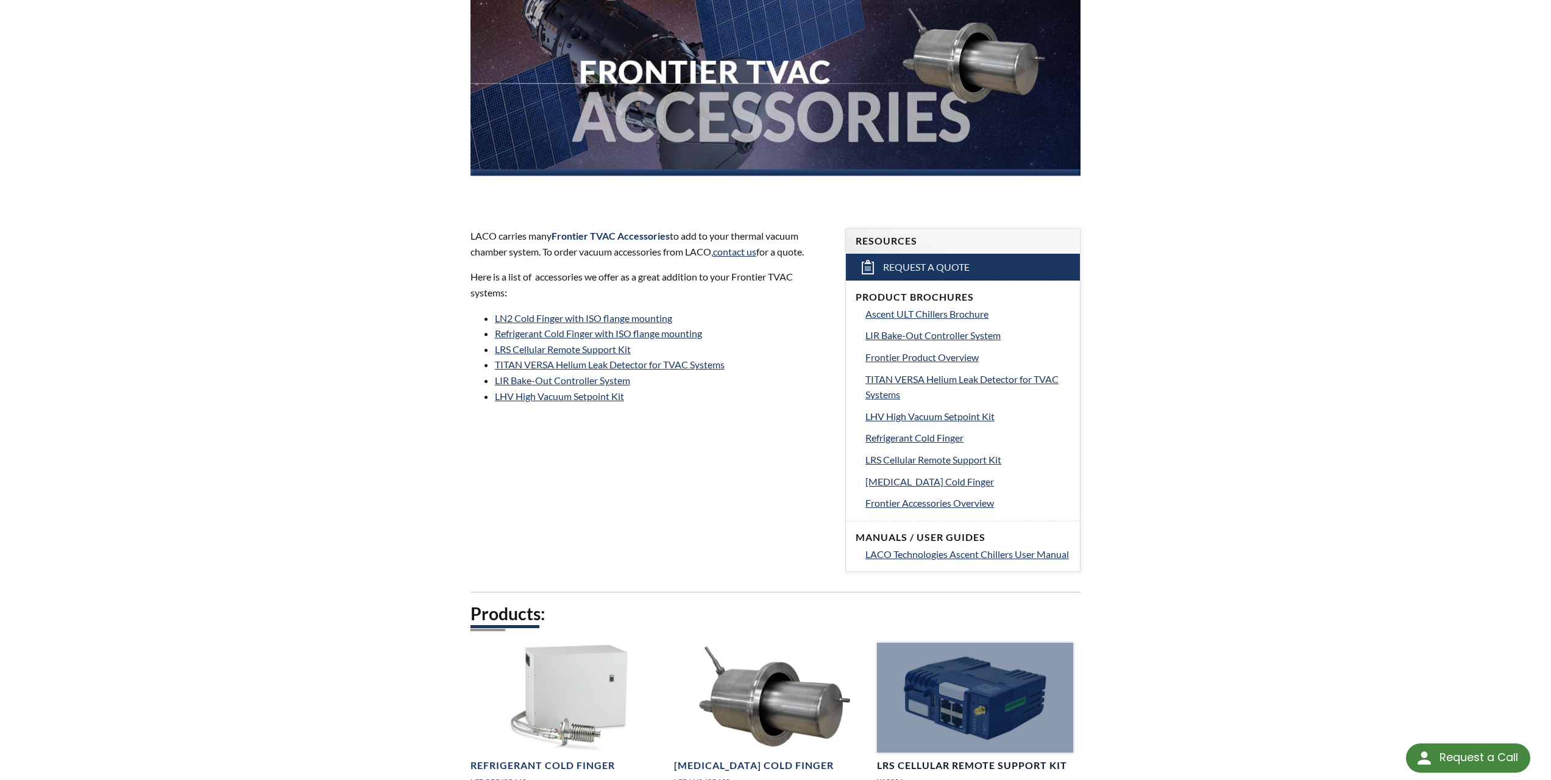 This screenshot has height=780, width=1551. What do you see at coordinates (650, 284) in the screenshot?
I see `p: Here is a list of accessories we offer as a great addition to your Frontier TVAC systems:` at bounding box center [650, 284].